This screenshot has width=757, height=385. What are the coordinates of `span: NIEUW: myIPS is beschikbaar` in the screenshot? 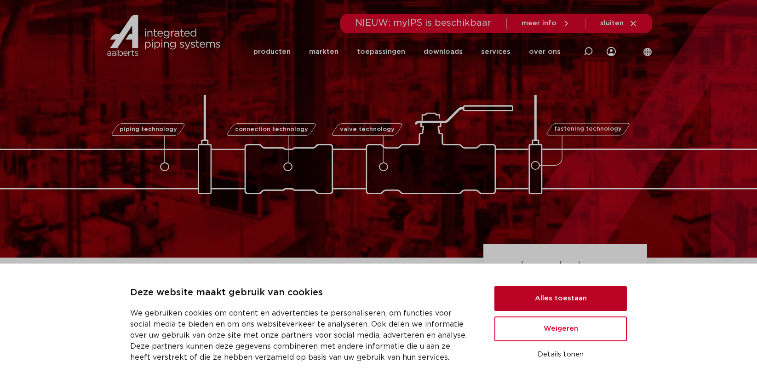 It's located at (423, 23).